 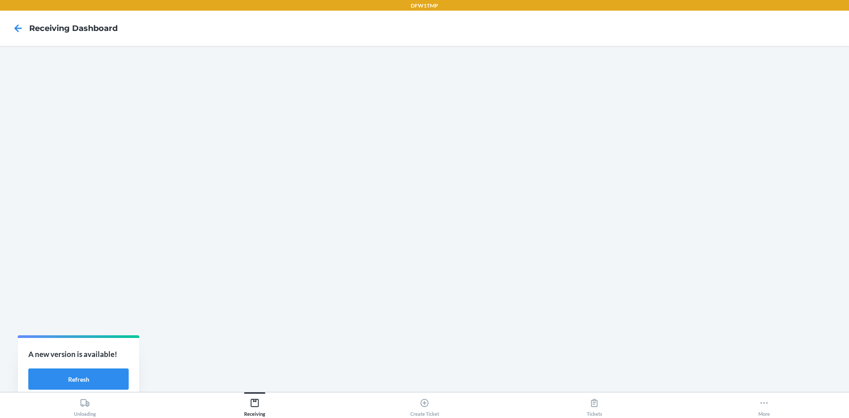 I want to click on div: More, so click(x=764, y=405).